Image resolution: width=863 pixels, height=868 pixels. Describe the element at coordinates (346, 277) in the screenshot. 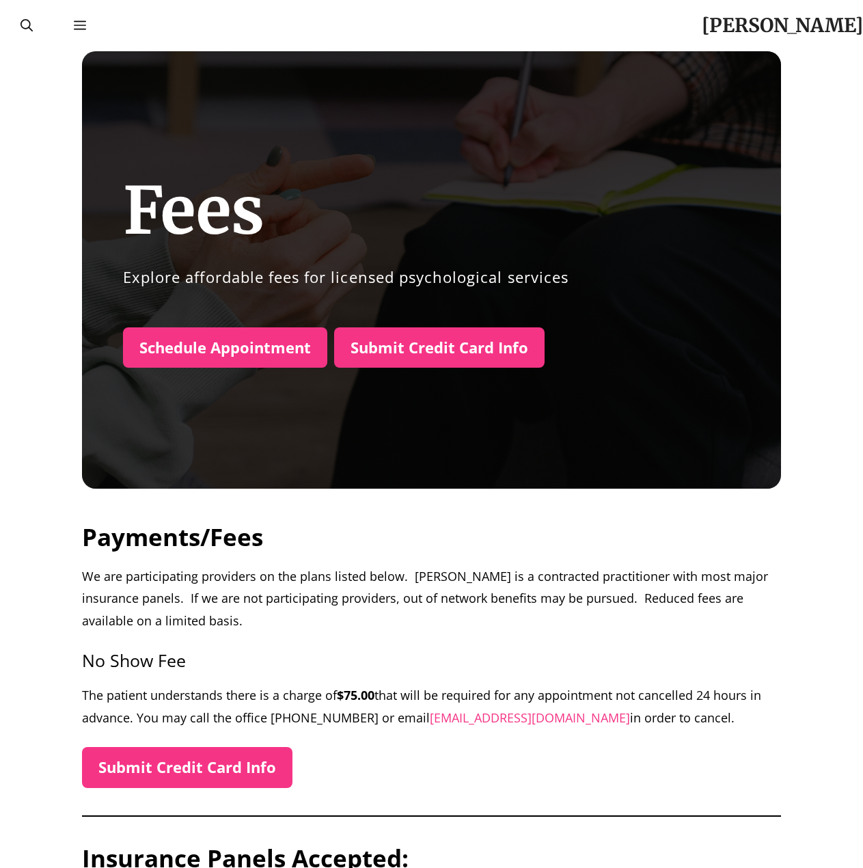

I see `p: Explore affordable fees for licensed psychological services` at that location.